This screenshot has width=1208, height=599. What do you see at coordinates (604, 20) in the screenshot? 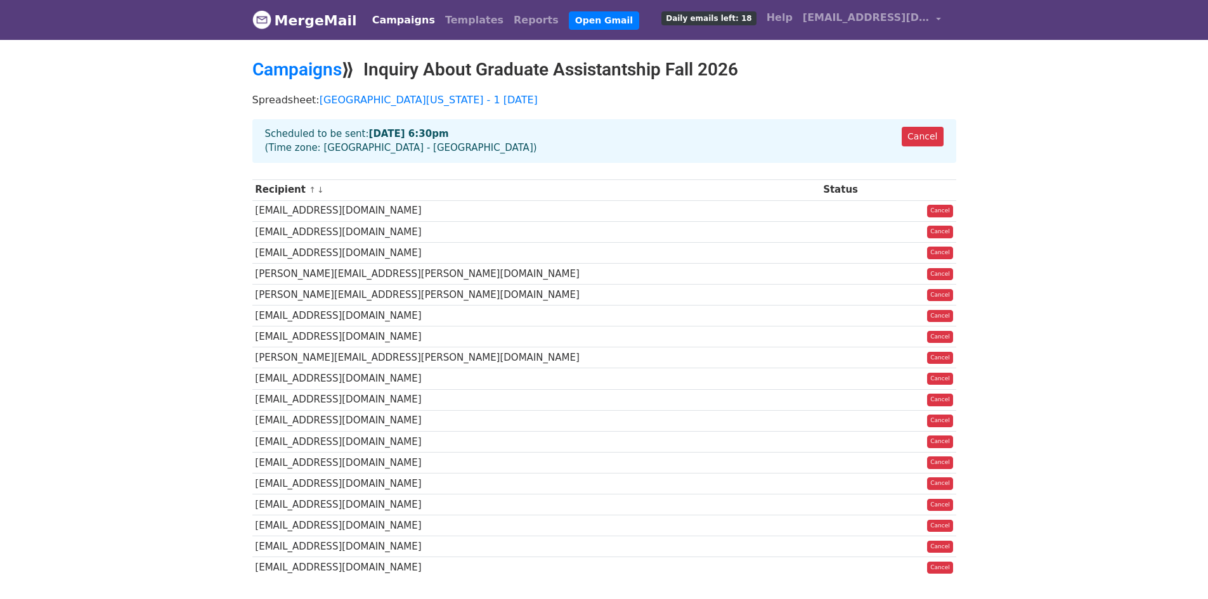
I see `a: Open Gmail` at bounding box center [604, 20].